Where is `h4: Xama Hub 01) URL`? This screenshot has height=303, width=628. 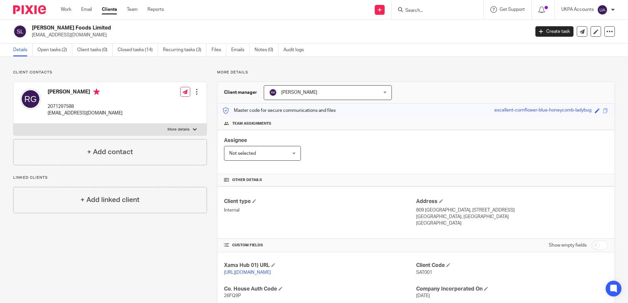
h4: Xama Hub 01) URL is located at coordinates (320, 266).